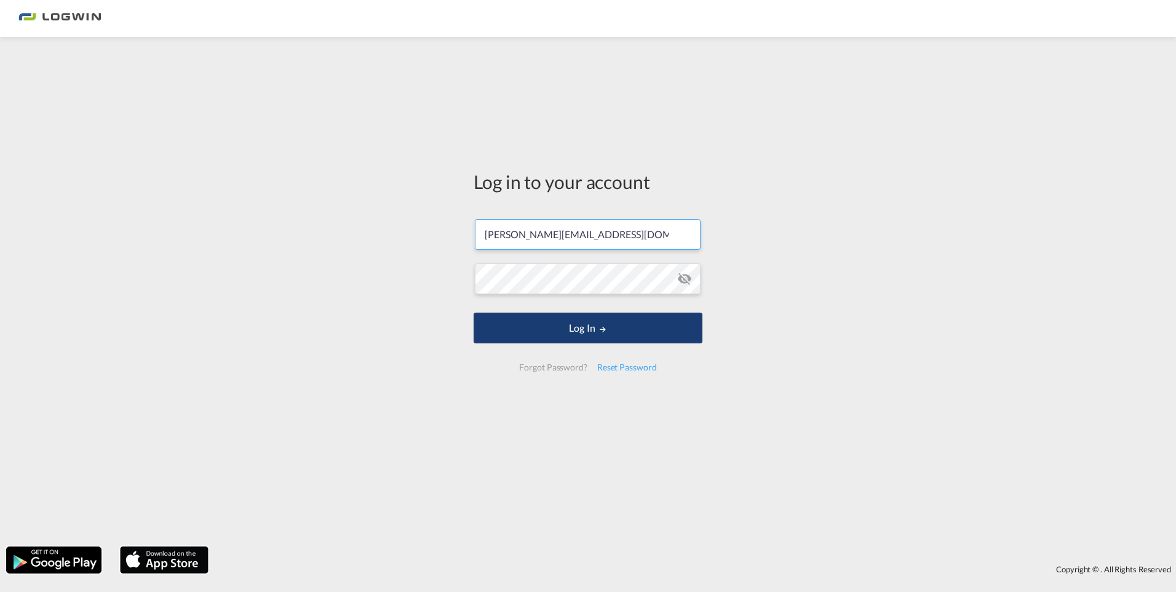  What do you see at coordinates (60, 18) in the screenshot?
I see `img: bc73a0e0d8c111efacd525e4c8ad7d32.png` at bounding box center [60, 18].